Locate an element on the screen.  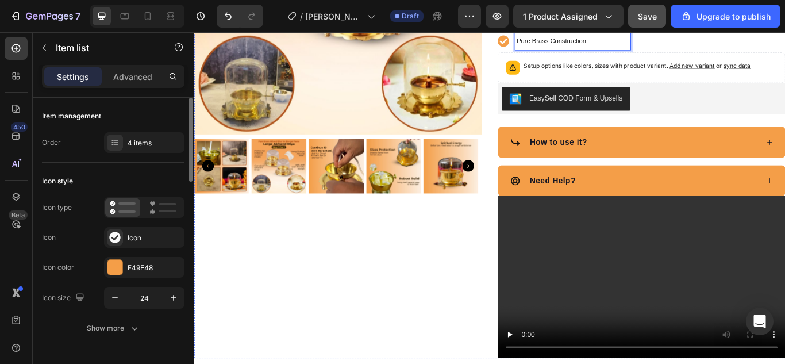
div: Icon type is located at coordinates (57, 208).